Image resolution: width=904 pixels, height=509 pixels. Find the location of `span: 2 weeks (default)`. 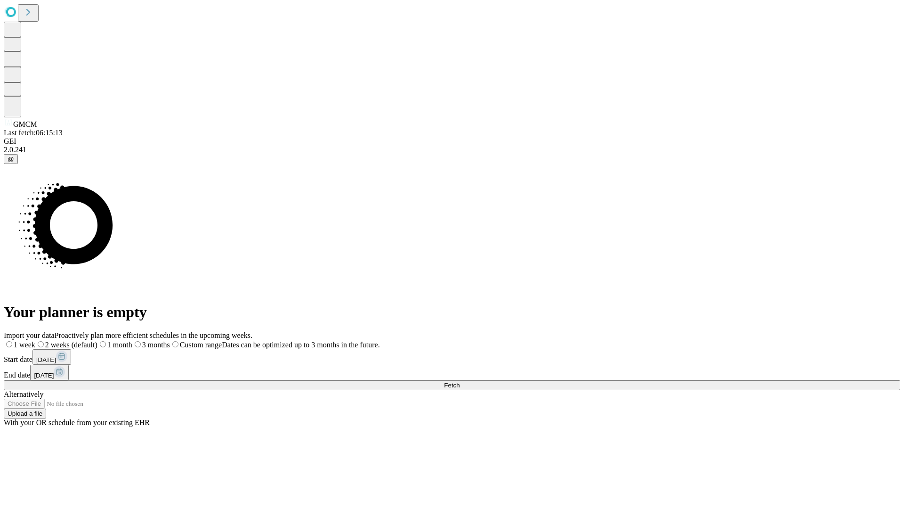

span: 2 weeks (default) is located at coordinates (71, 344).